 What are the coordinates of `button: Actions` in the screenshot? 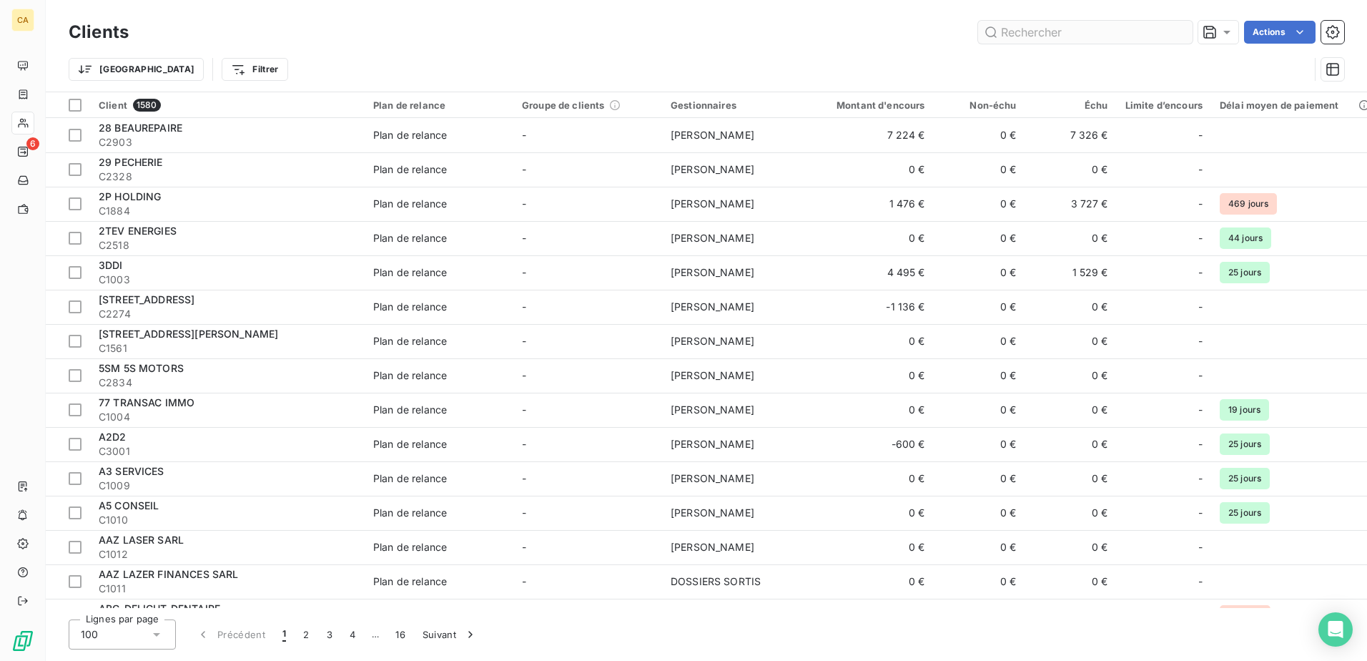 It's located at (1280, 32).